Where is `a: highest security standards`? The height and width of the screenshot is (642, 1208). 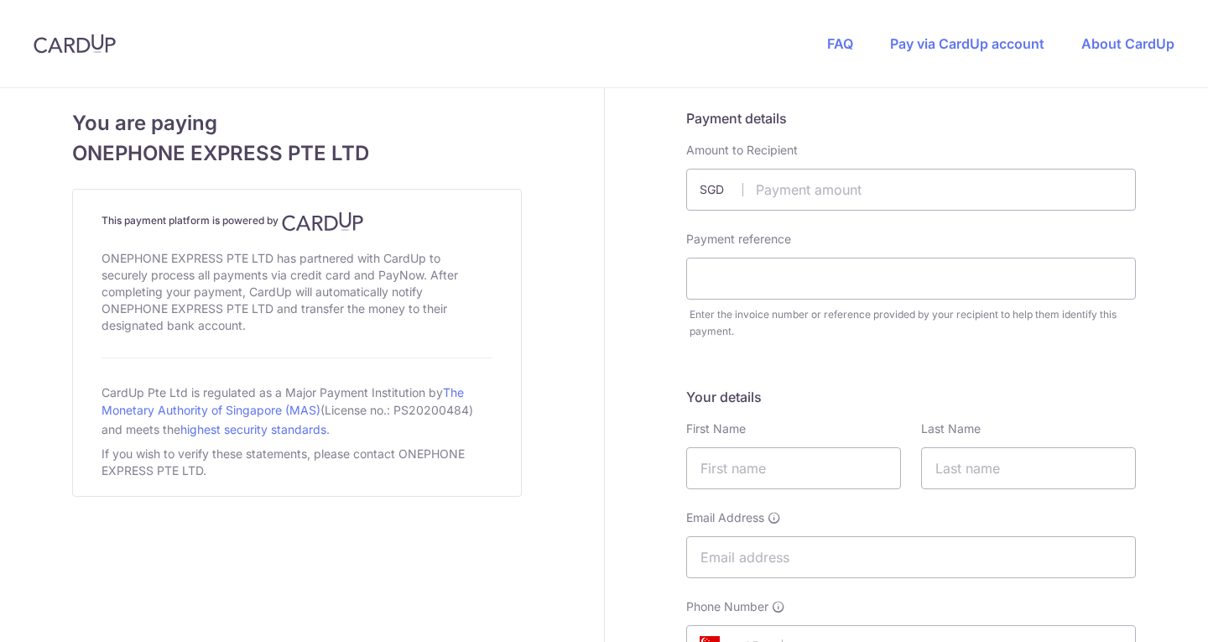
a: highest security standards is located at coordinates (253, 429).